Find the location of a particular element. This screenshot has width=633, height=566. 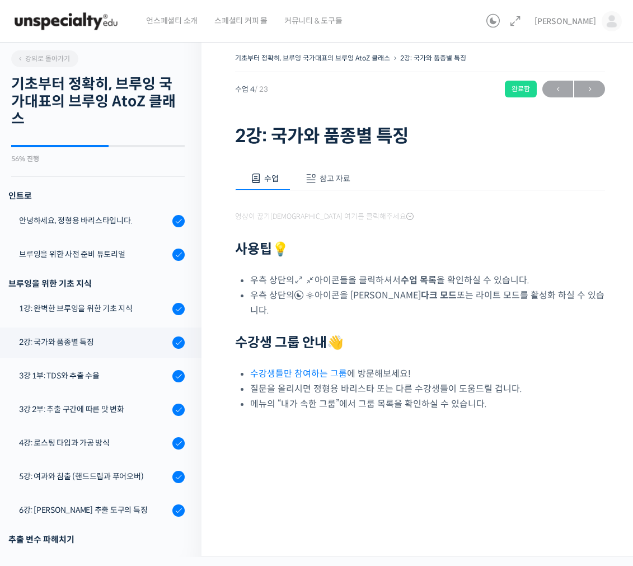

li: 질문을 올리시면 정형용 바리스타 또는 다른 수강생들이 도움드릴 겁니다. is located at coordinates (428, 389).